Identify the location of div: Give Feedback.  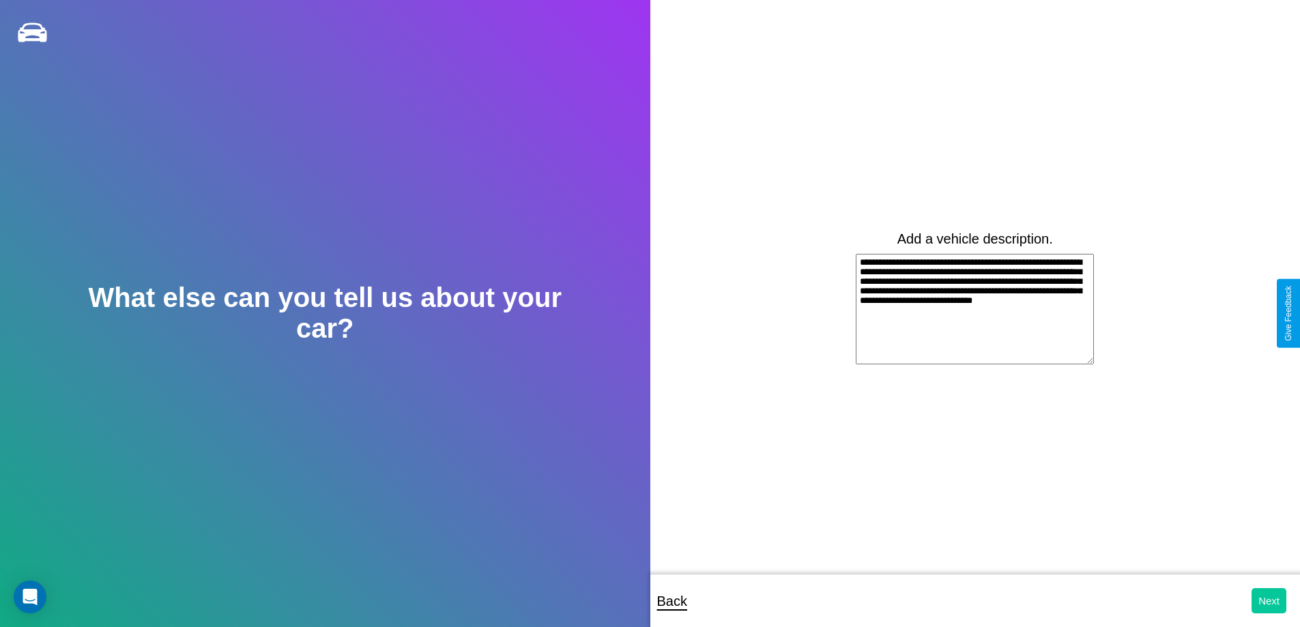
(1288, 313).